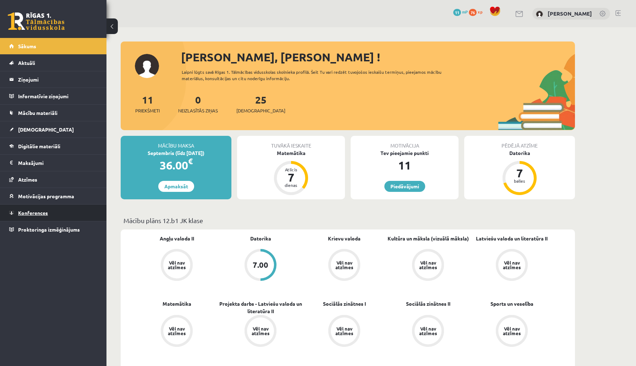 The width and height of the screenshot is (636, 366). I want to click on a: Atzīmes, so click(53, 179).